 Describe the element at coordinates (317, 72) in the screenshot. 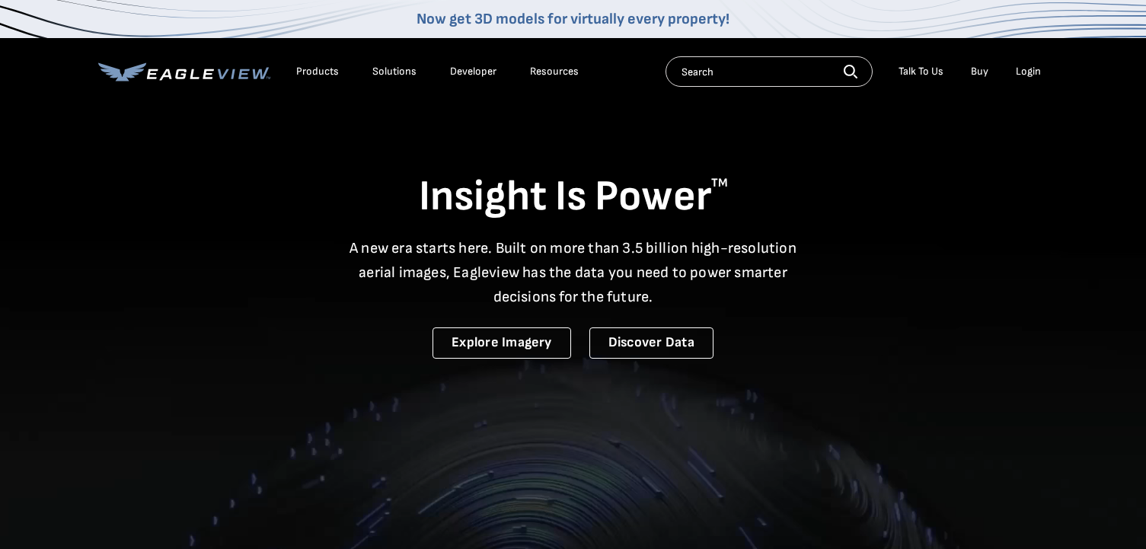

I see `div: Products` at that location.